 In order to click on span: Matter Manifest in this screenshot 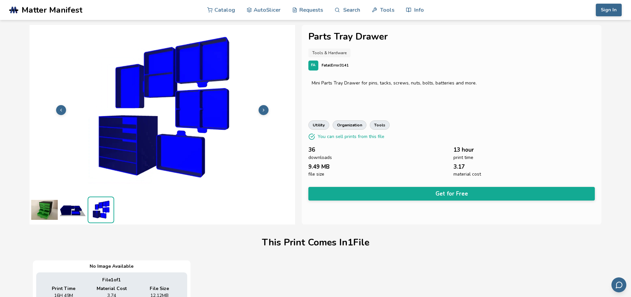, I will do `click(52, 10)`.